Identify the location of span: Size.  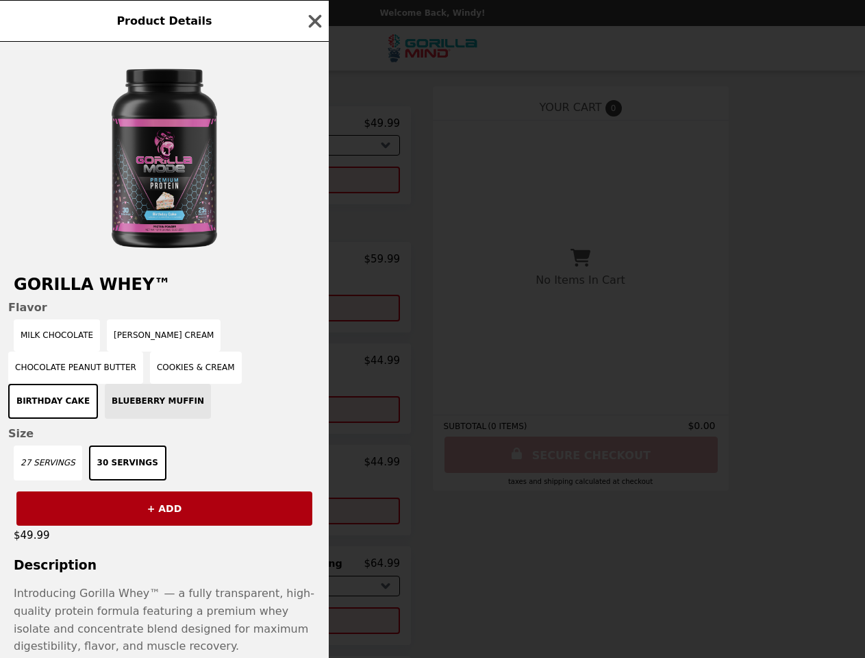
(164, 433).